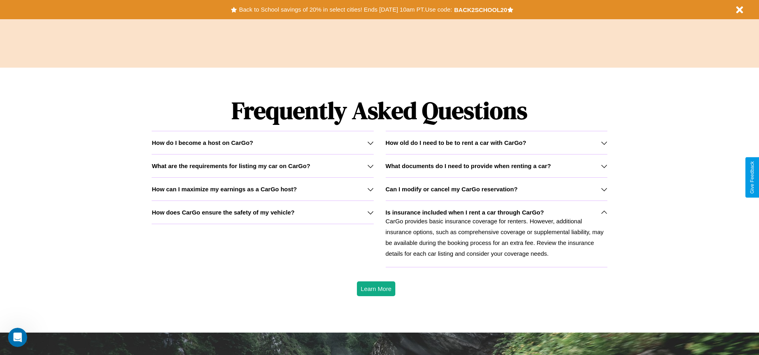 The width and height of the screenshot is (759, 355). What do you see at coordinates (376, 289) in the screenshot?
I see `button: Learn More` at bounding box center [376, 289].